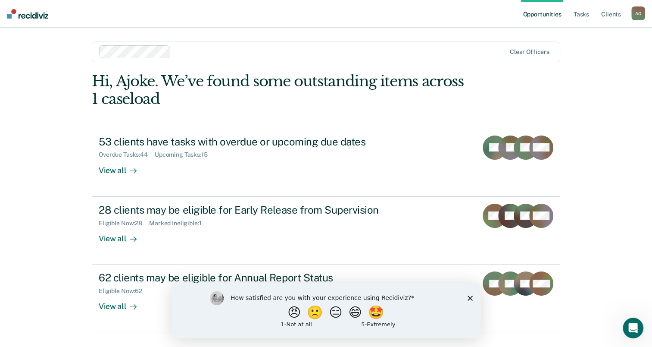 The image size is (652, 347). What do you see at coordinates (124, 223) in the screenshot?
I see `div: Eligible Now : 28` at bounding box center [124, 223].